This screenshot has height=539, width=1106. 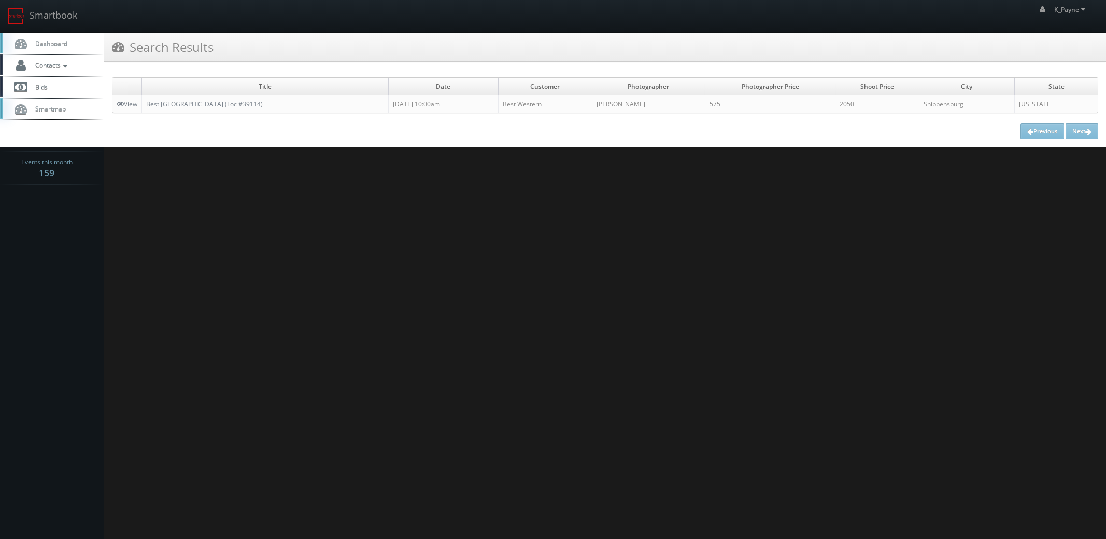 I want to click on a: View, so click(x=127, y=104).